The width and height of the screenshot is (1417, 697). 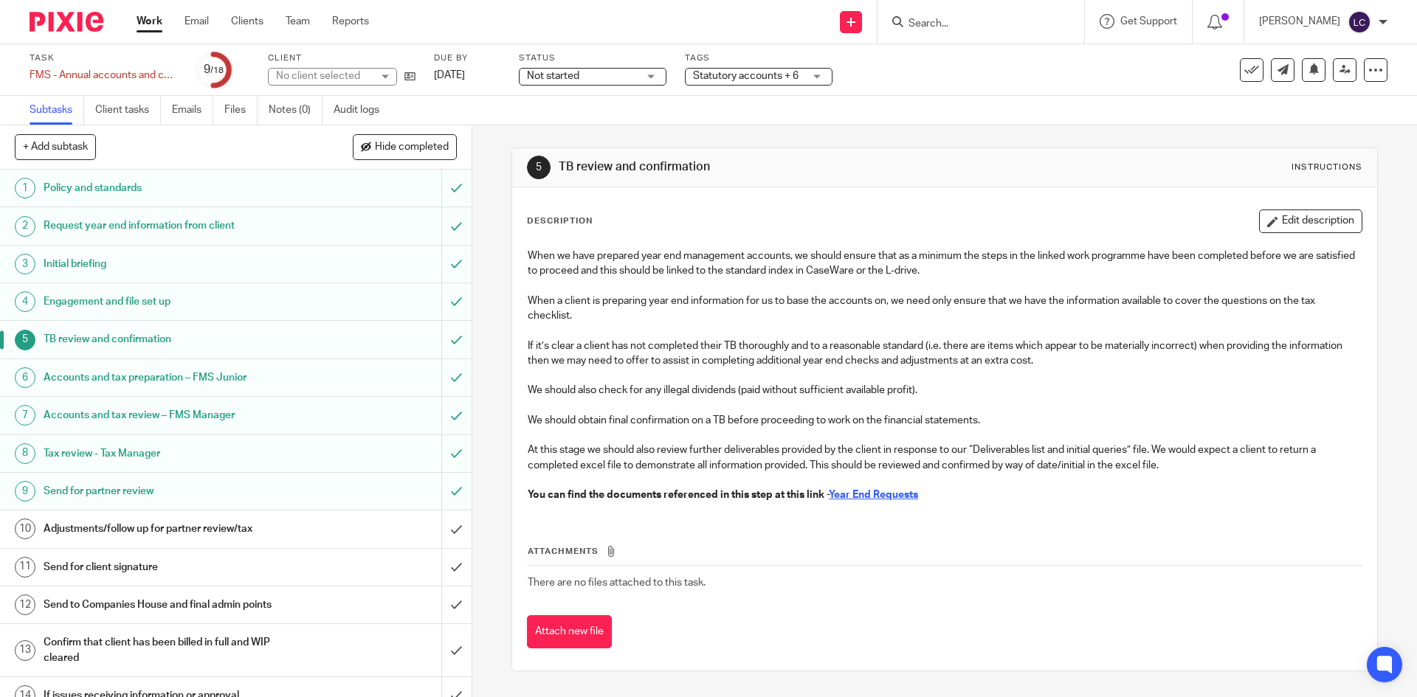 I want to click on span: Attachments, so click(x=563, y=551).